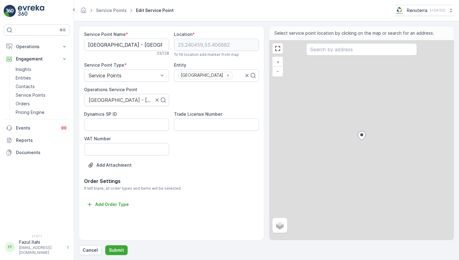 This screenshot has height=260, width=459. What do you see at coordinates (37, 47) in the screenshot?
I see `p: Operations` at bounding box center [37, 47].